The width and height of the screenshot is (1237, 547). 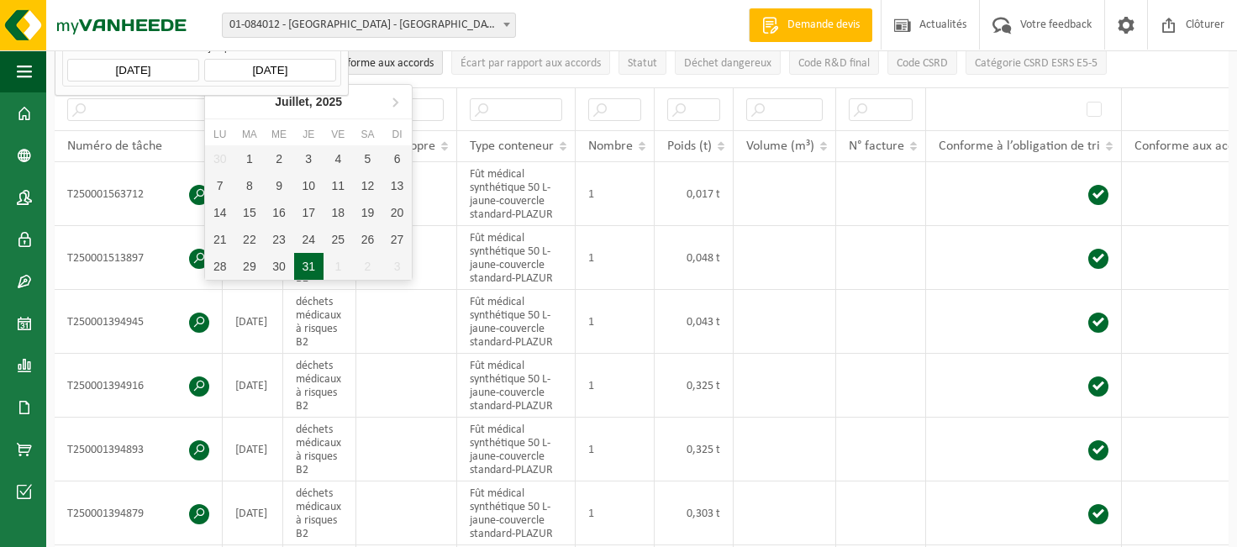 What do you see at coordinates (219, 134) in the screenshot?
I see `div: Lu` at bounding box center [219, 134].